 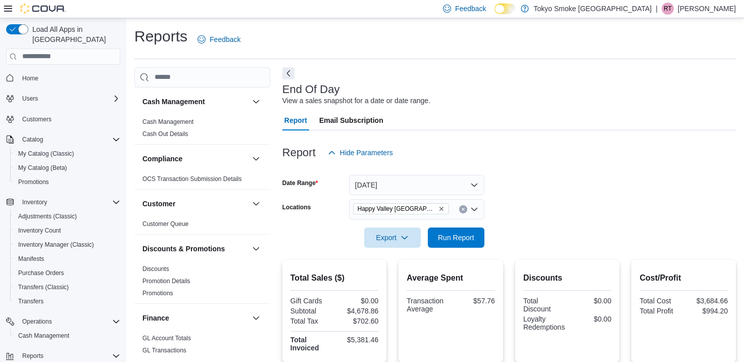 I want to click on h2: Cost/Profit, so click(x=684, y=278).